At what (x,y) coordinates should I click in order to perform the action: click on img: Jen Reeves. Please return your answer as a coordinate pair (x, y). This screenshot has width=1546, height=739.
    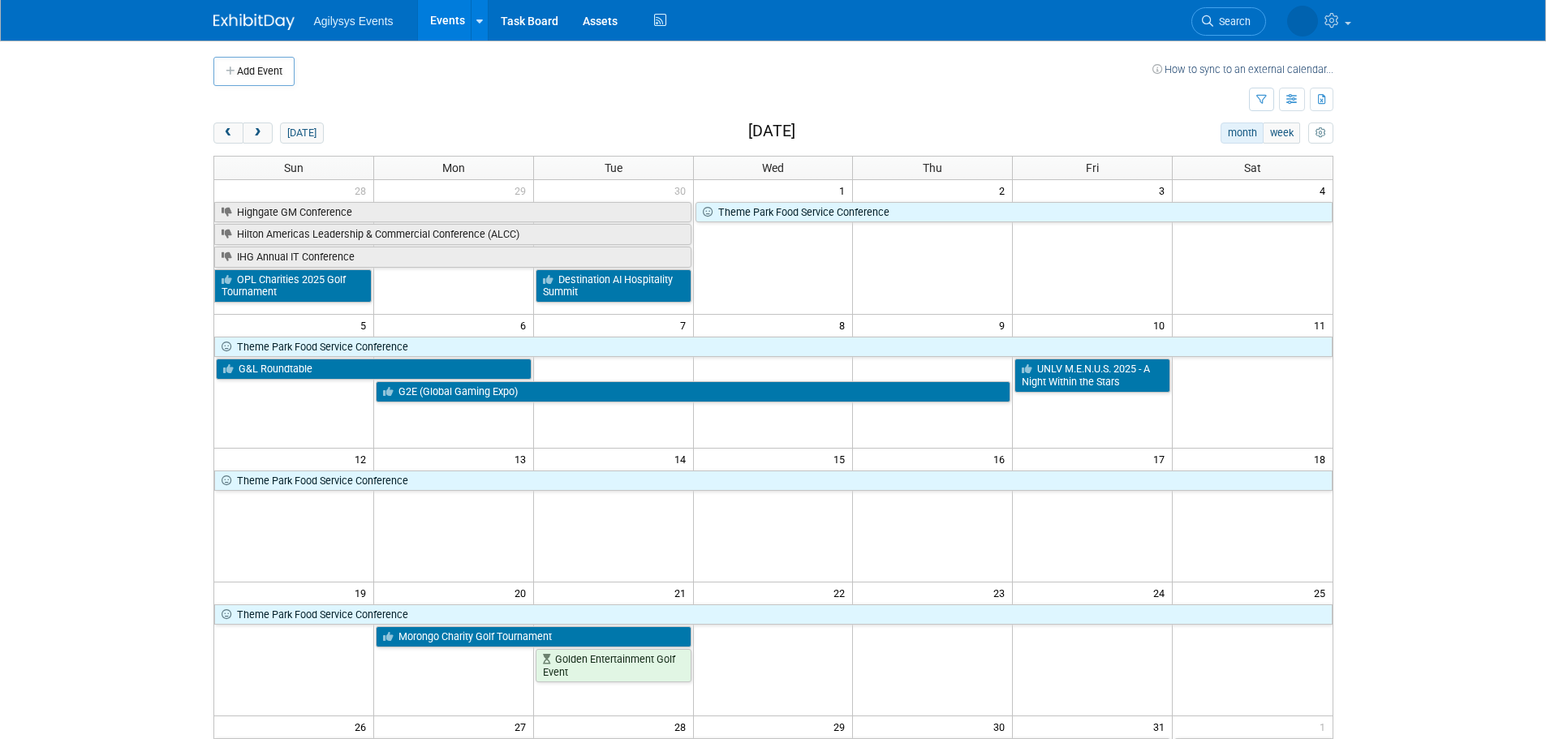
    Looking at the image, I should click on (1303, 21).